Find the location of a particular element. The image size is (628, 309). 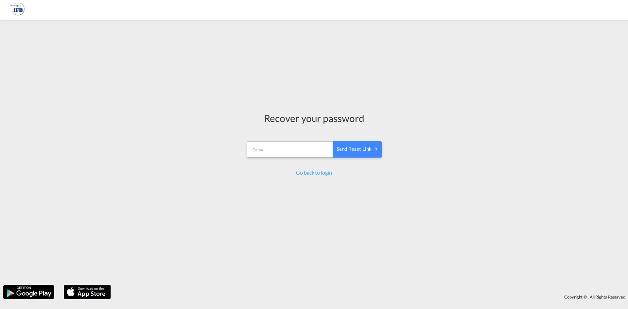

img: google.png is located at coordinates (28, 292).